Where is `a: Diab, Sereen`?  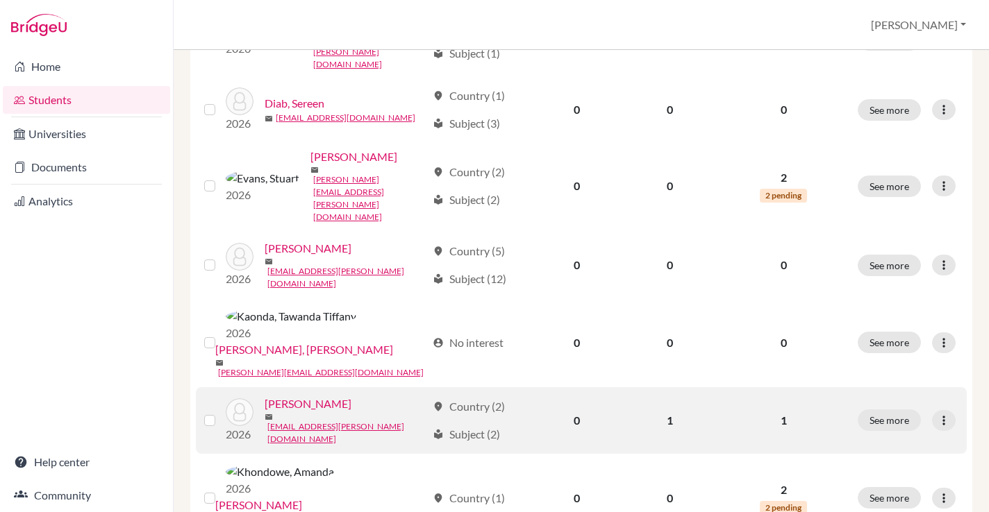 a: Diab, Sereen is located at coordinates (294, 103).